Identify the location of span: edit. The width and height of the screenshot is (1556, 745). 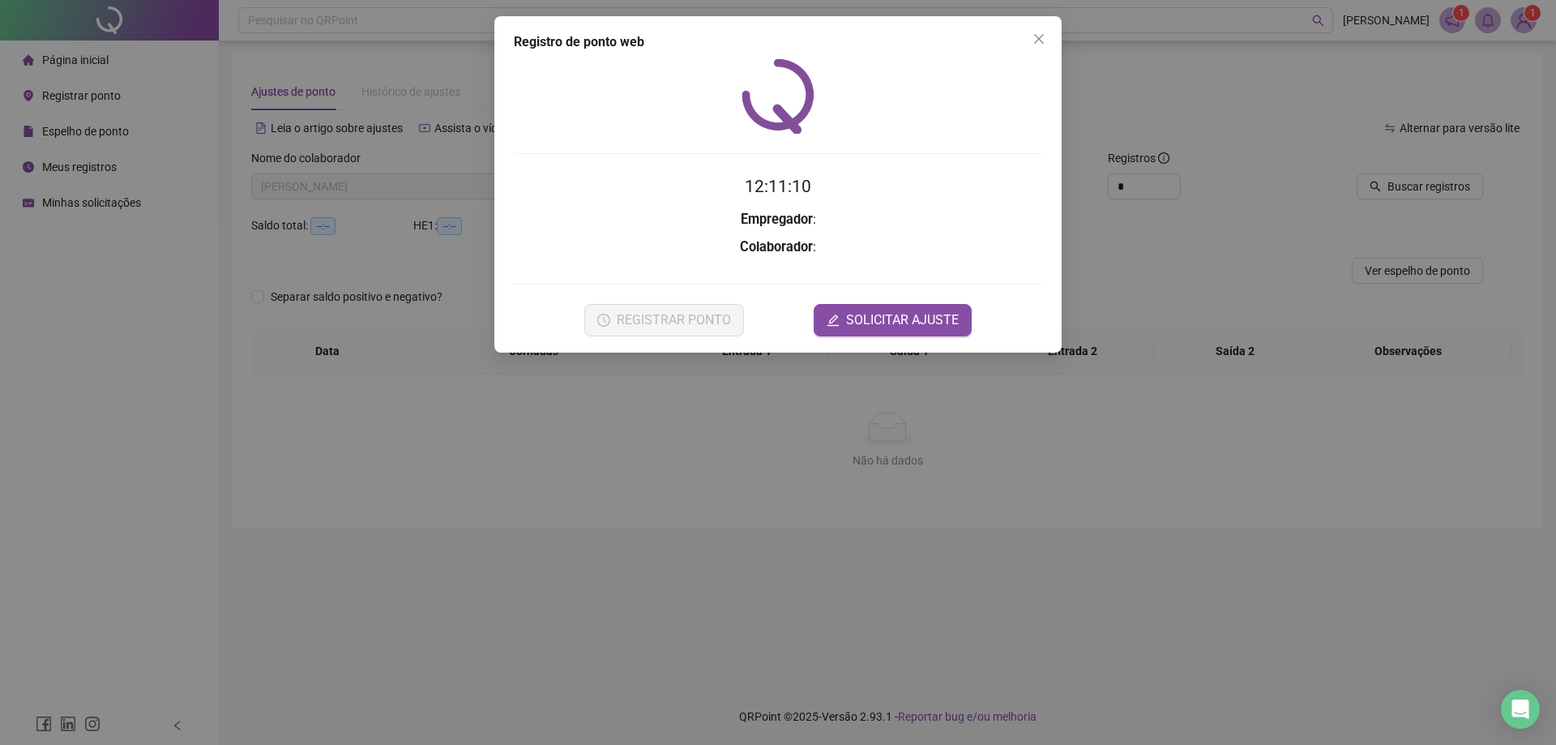
(833, 320).